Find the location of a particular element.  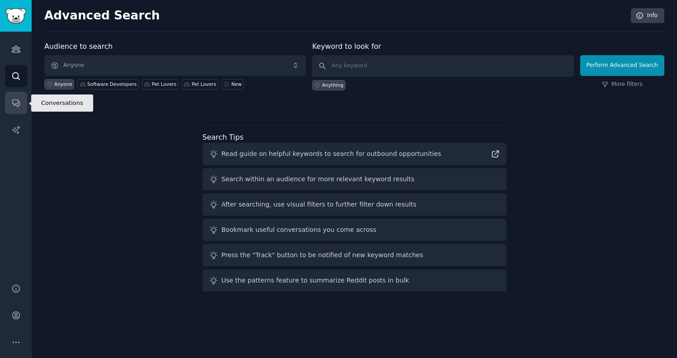

div: Anyone is located at coordinates (63, 84).